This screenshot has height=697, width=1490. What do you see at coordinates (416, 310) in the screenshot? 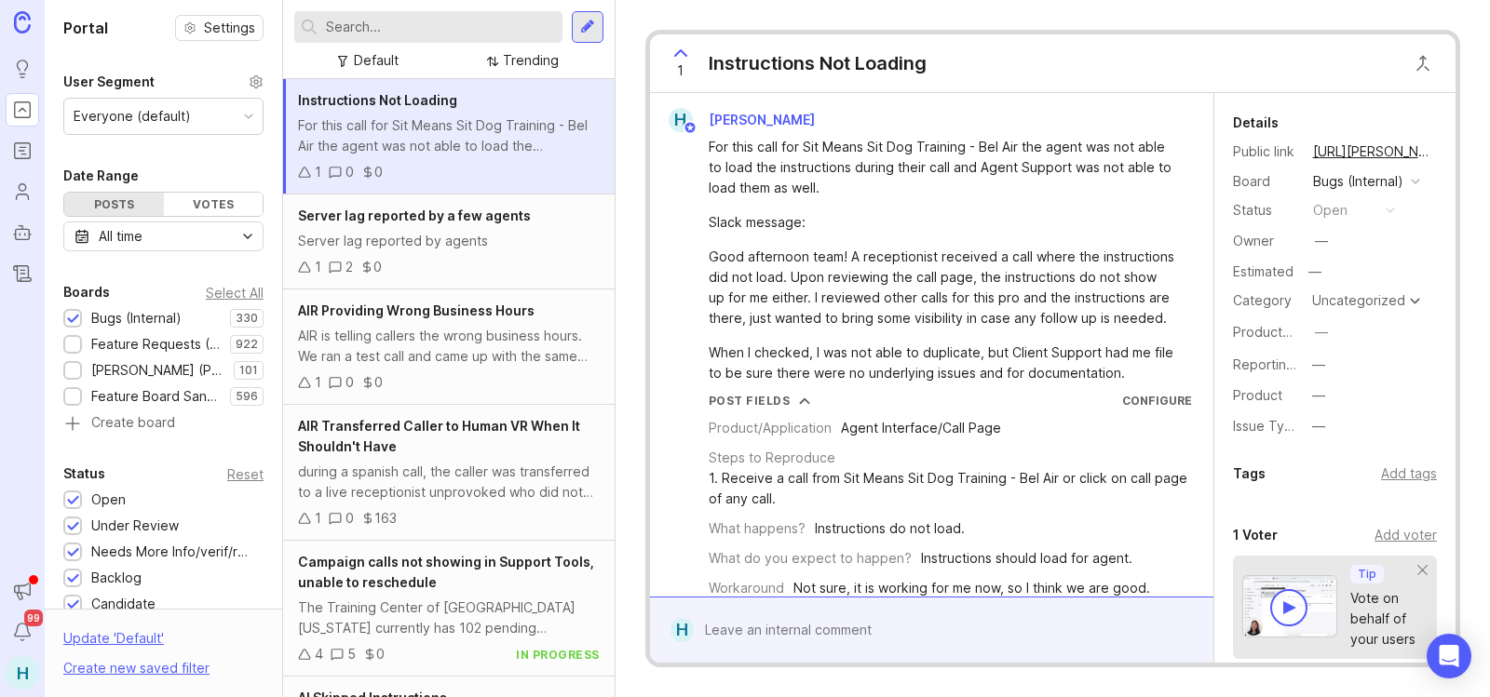
I see `span: AIR Providing Wrong Business Hours` at bounding box center [416, 310].